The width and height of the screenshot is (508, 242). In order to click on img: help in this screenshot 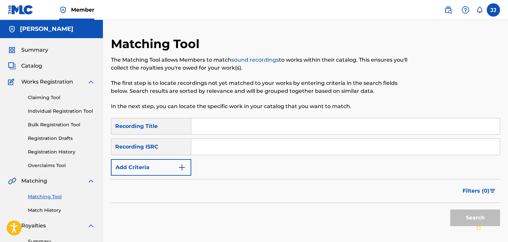, I will do `click(465, 10)`.